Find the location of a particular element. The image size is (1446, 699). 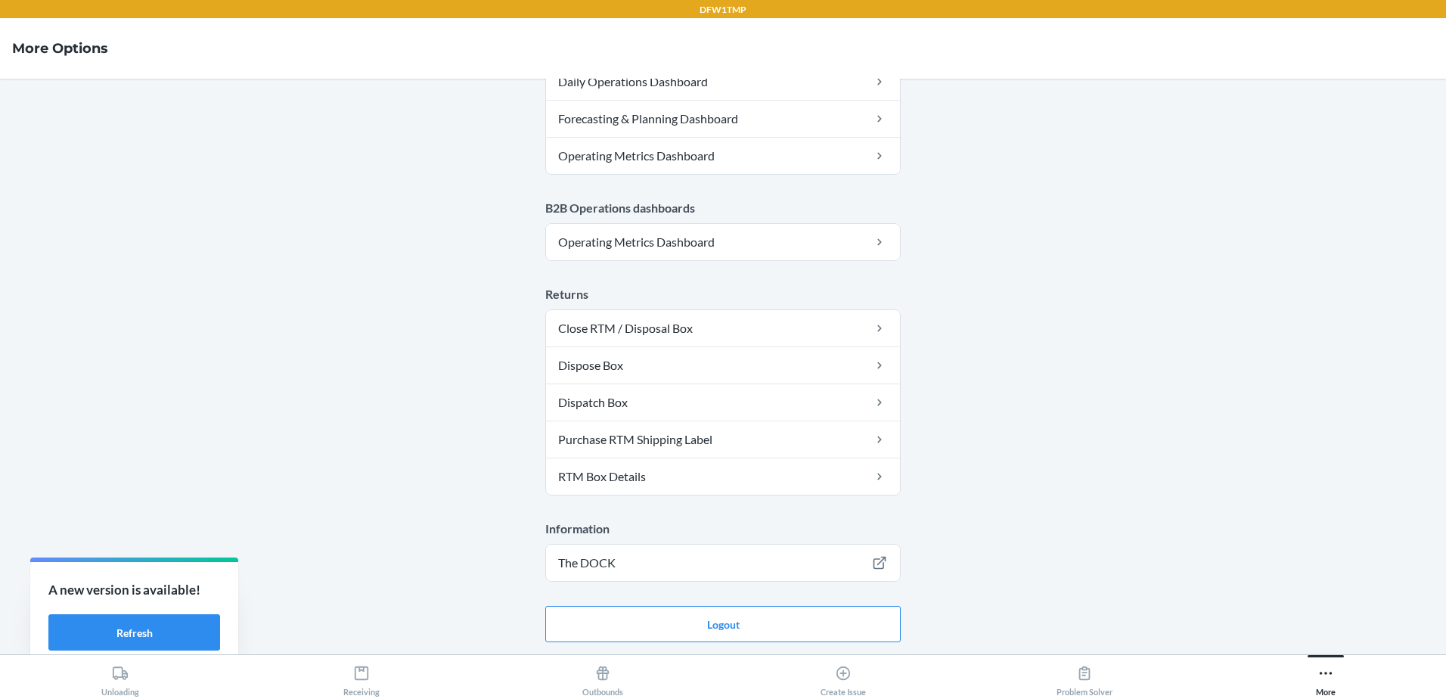

p: A new version is available! is located at coordinates (134, 590).